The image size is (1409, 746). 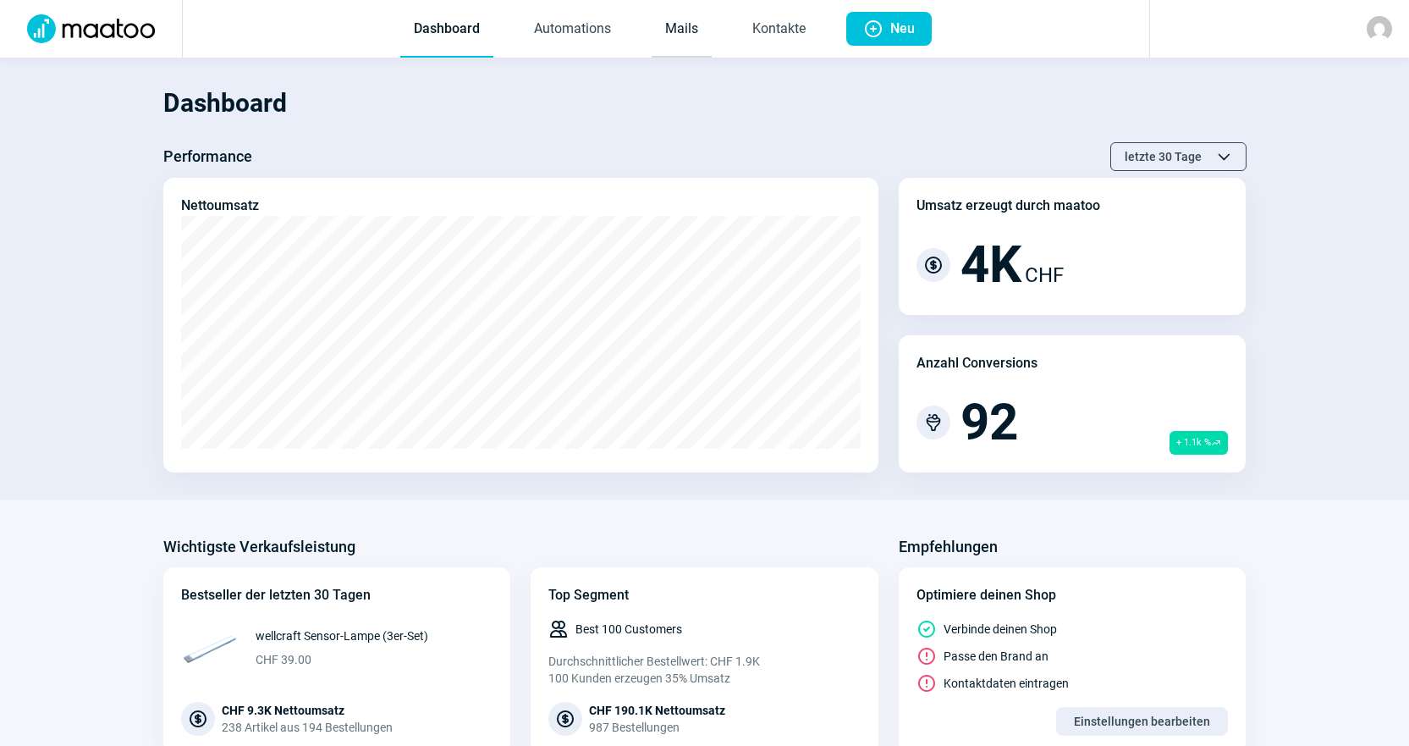 I want to click on span: Neu, so click(x=902, y=29).